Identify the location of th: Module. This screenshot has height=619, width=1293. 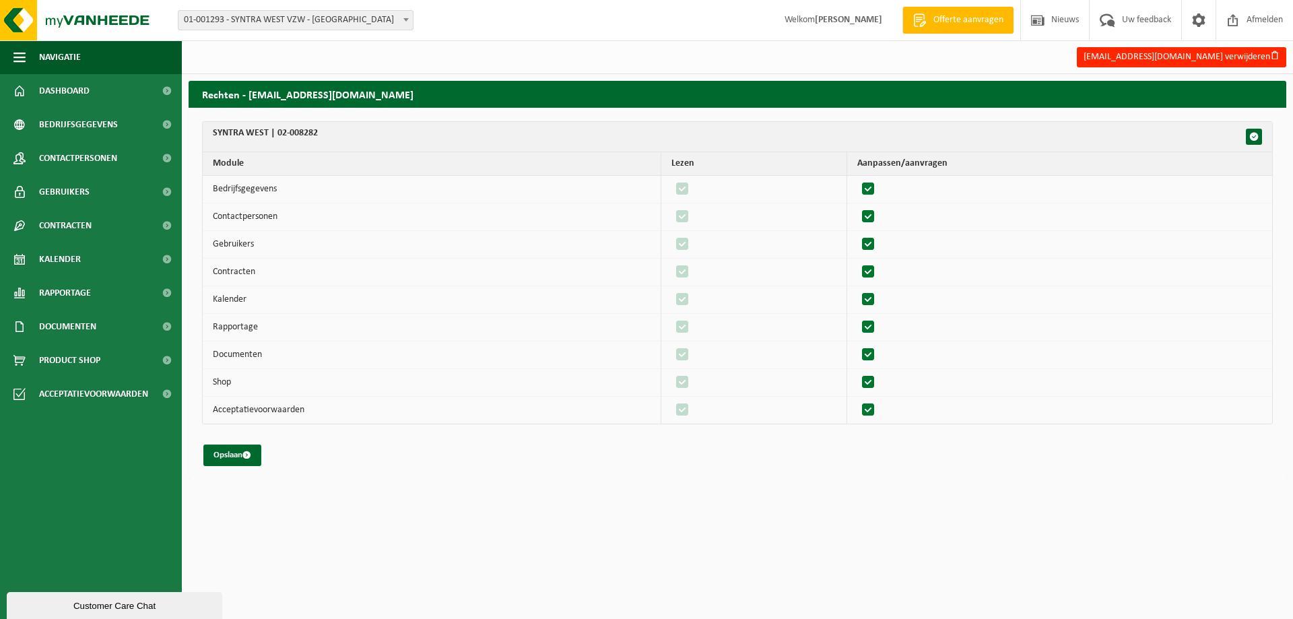
(432, 164).